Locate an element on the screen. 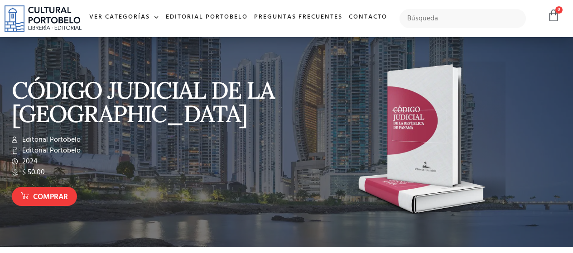 The width and height of the screenshot is (573, 253). a: Editorial Portobelo is located at coordinates (206, 17).